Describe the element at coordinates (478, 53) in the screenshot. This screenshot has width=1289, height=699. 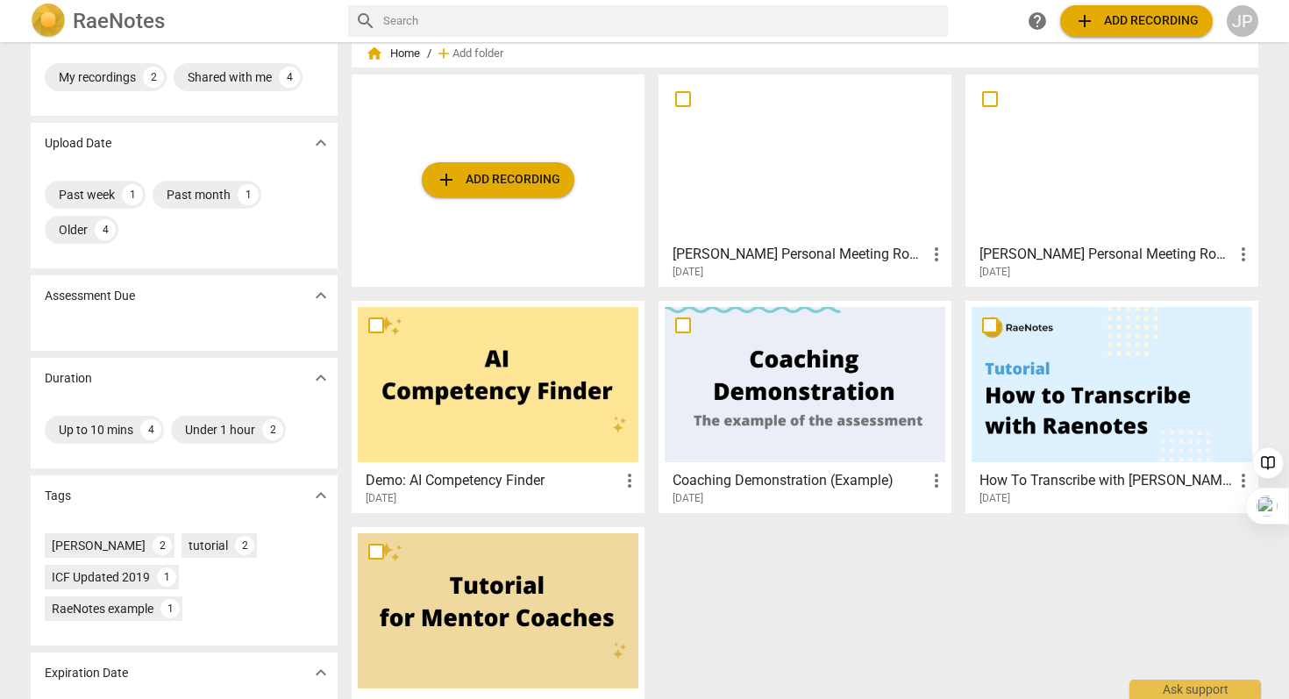
I see `span: Add folder` at that location.